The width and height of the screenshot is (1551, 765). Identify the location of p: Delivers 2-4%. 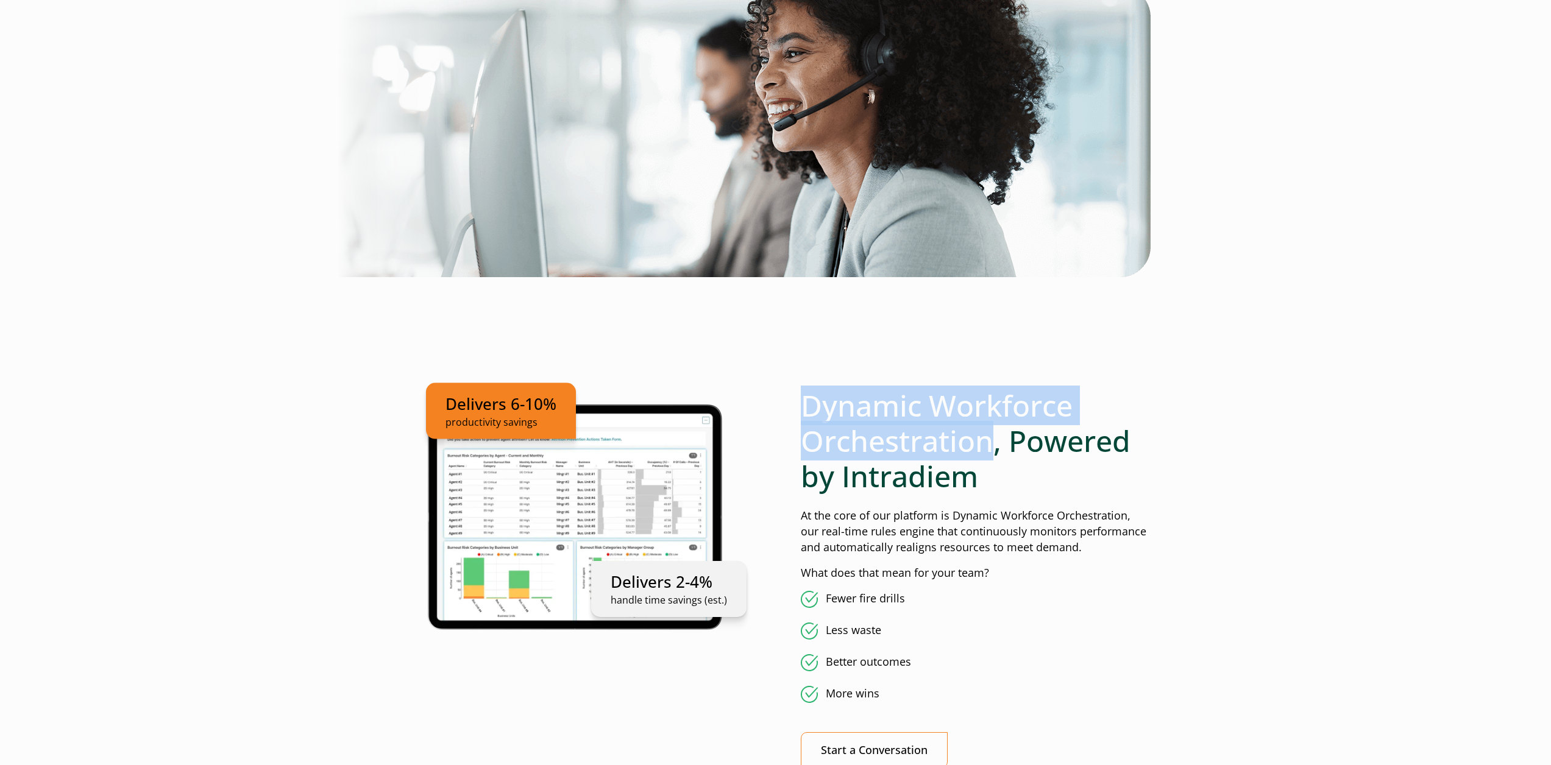
(669, 582).